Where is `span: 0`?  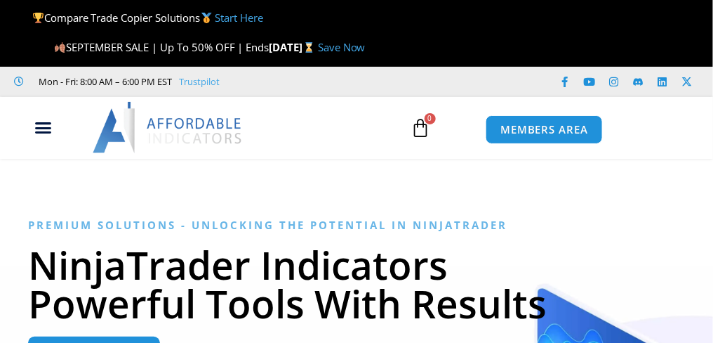 span: 0 is located at coordinates (430, 119).